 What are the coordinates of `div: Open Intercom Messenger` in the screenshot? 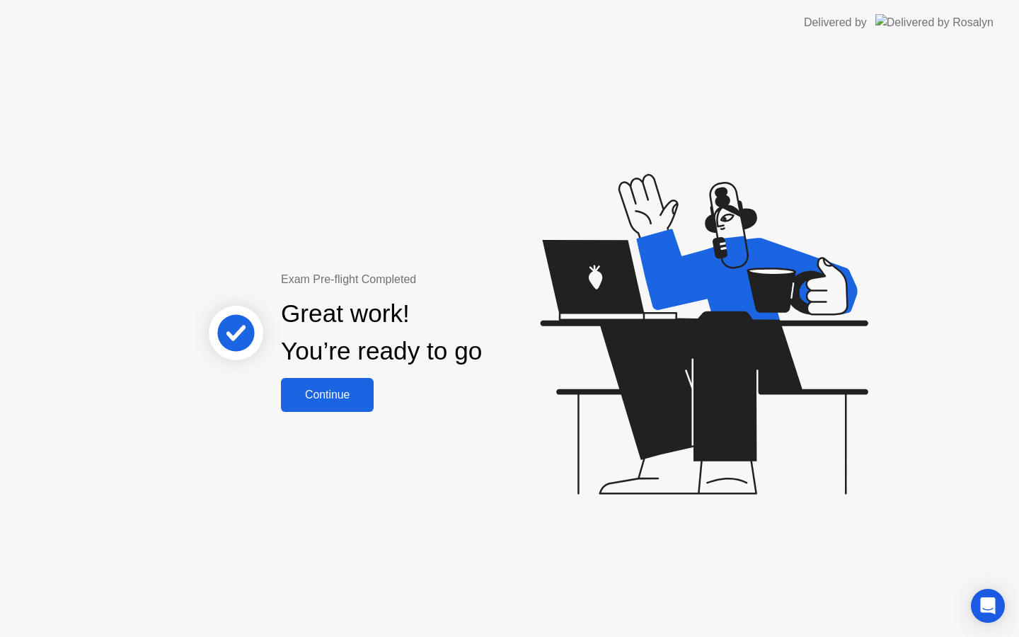 It's located at (988, 606).